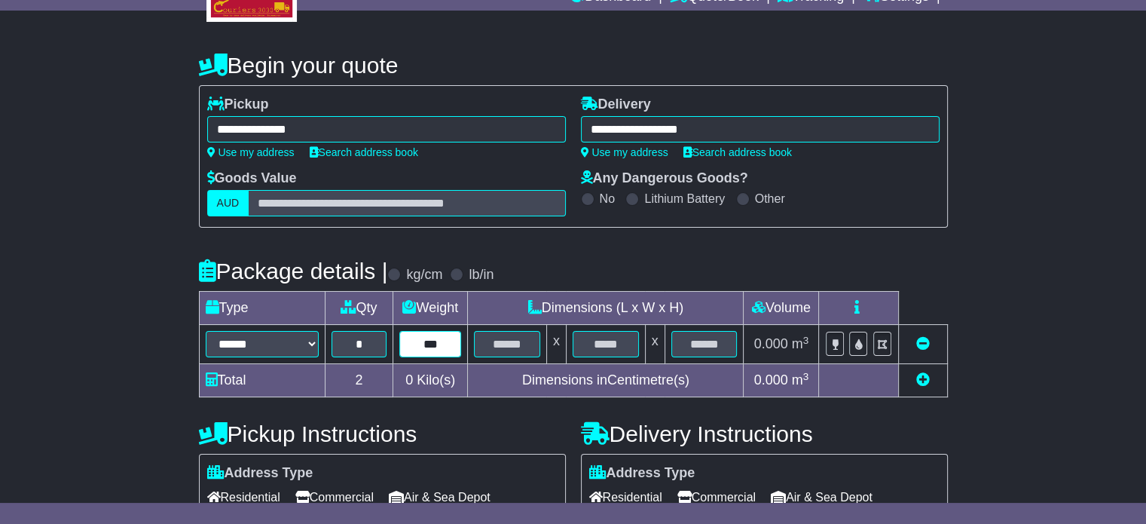 The image size is (1146, 524). I want to click on td: 2, so click(359, 381).